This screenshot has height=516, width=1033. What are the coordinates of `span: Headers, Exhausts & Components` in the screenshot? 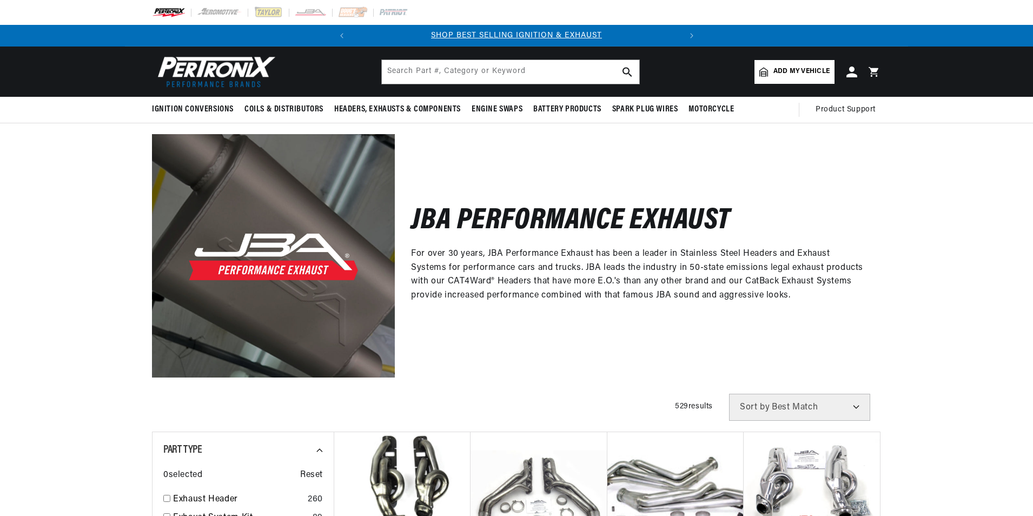 It's located at (398, 109).